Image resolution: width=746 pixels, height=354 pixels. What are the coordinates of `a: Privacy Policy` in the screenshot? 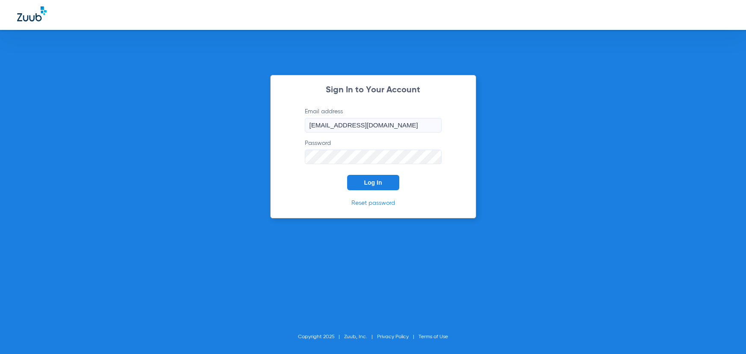 It's located at (393, 337).